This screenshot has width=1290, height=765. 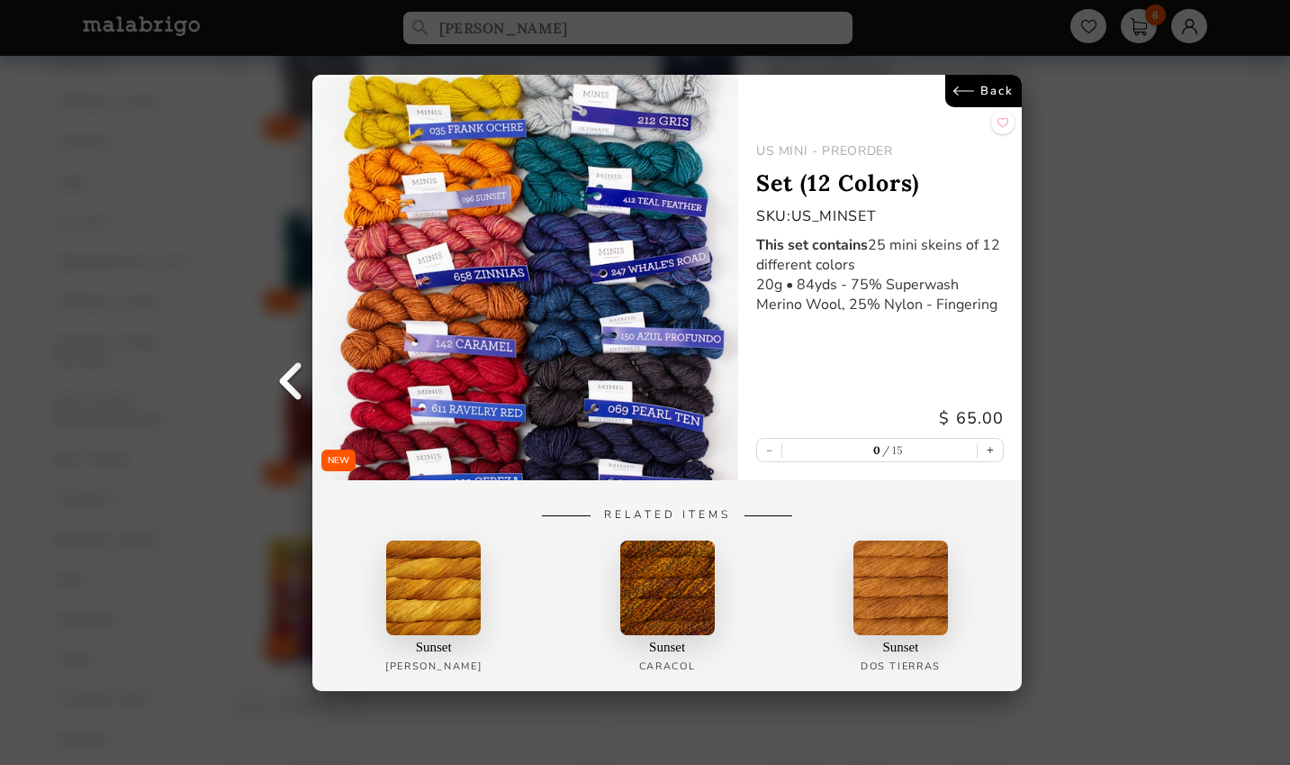 I want to click on img: Set (12 Colors), so click(x=525, y=277).